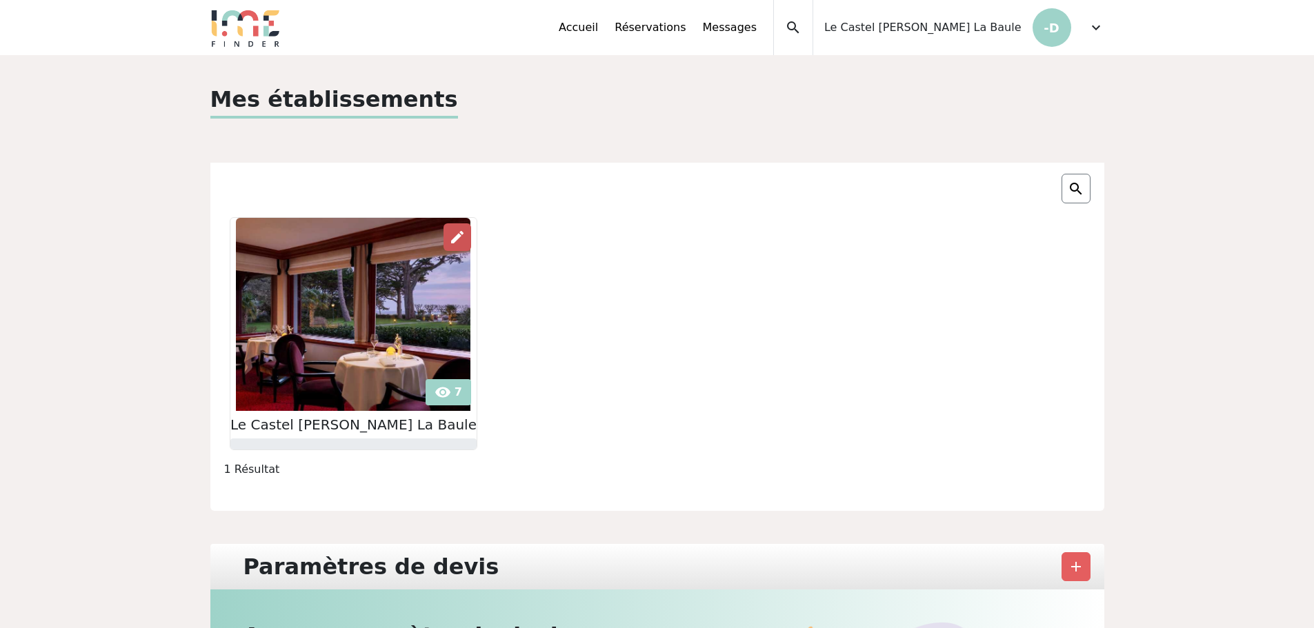  I want to click on img: 1.jpg, so click(353, 315).